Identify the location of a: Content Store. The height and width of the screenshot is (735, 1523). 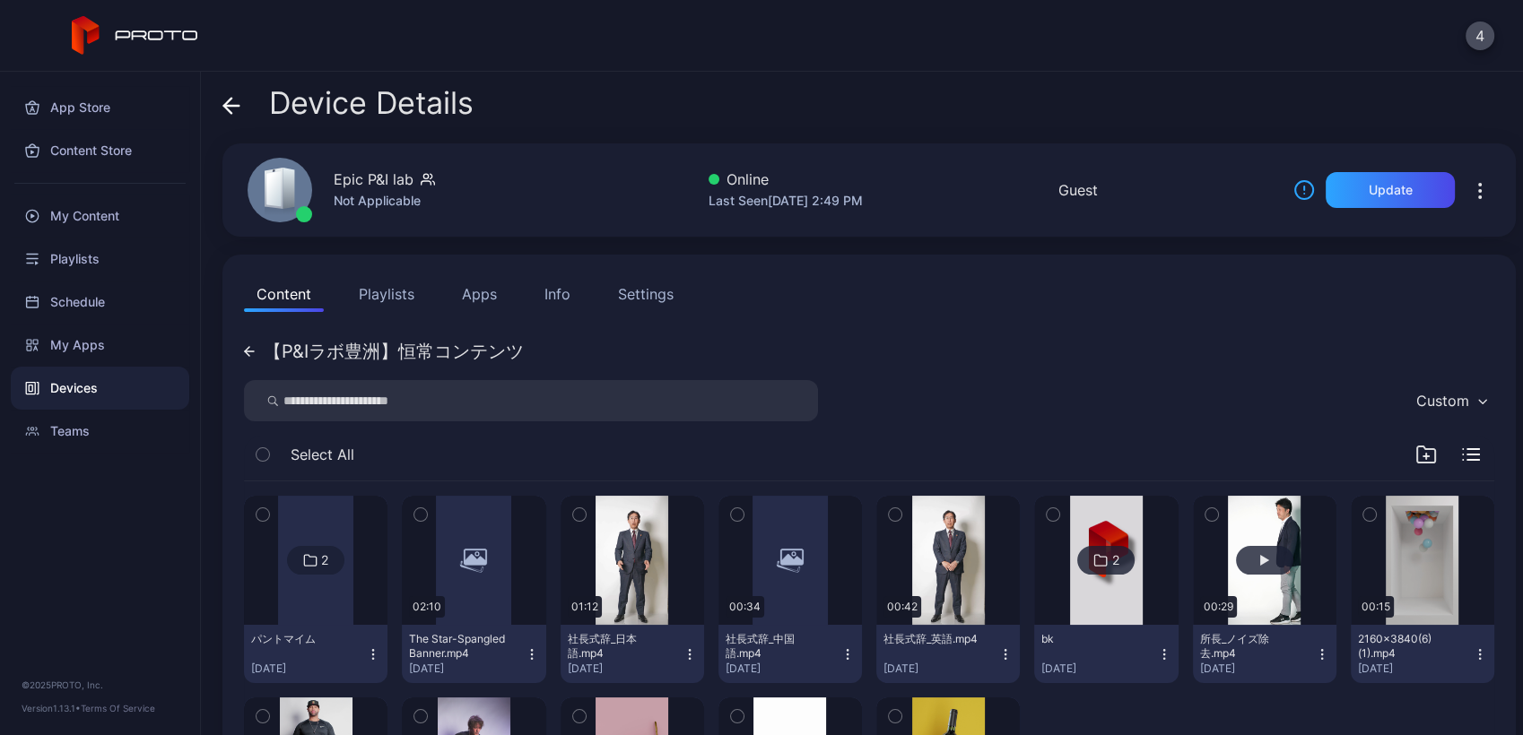
(100, 151).